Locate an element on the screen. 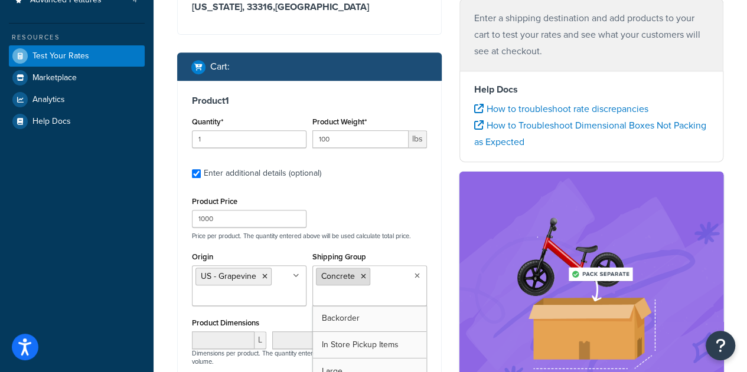  a: Analytics is located at coordinates (77, 100).